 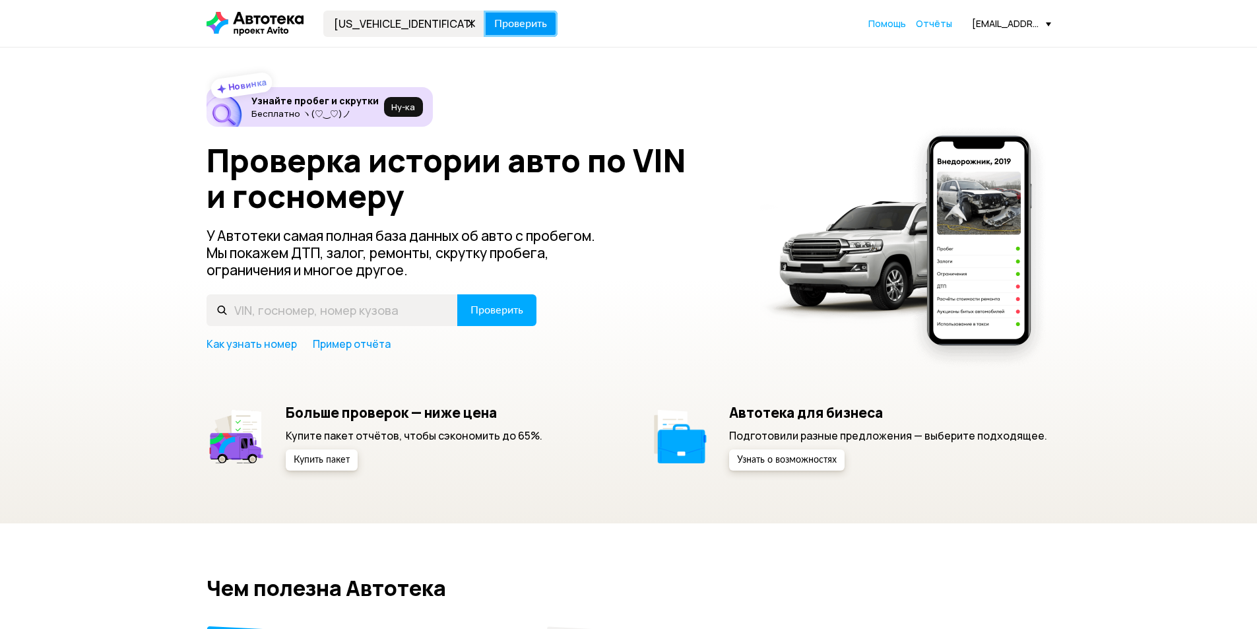 I want to click on h5: Больше проверок — ниже цена, so click(x=414, y=412).